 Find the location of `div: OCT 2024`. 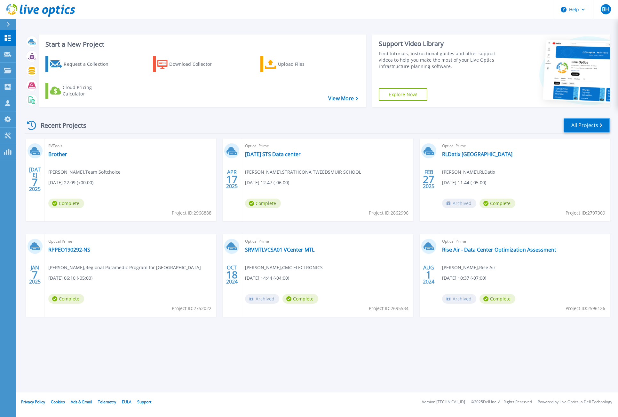

div: OCT 2024 is located at coordinates (232, 275).